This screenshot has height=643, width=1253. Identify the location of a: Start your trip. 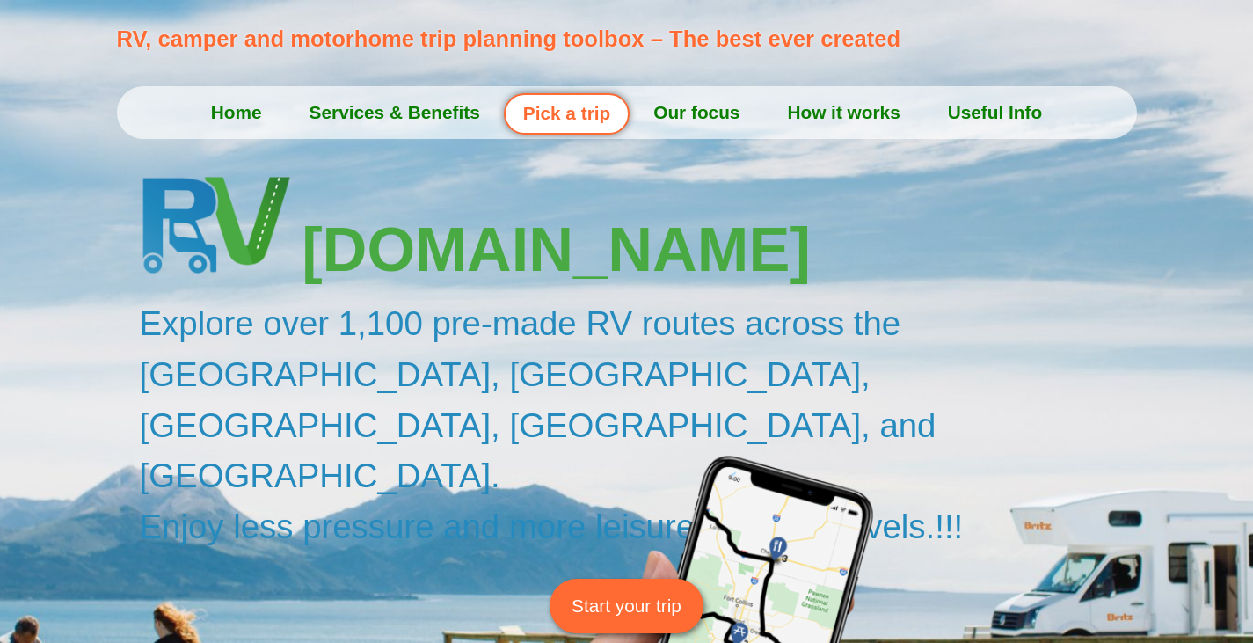
(626, 605).